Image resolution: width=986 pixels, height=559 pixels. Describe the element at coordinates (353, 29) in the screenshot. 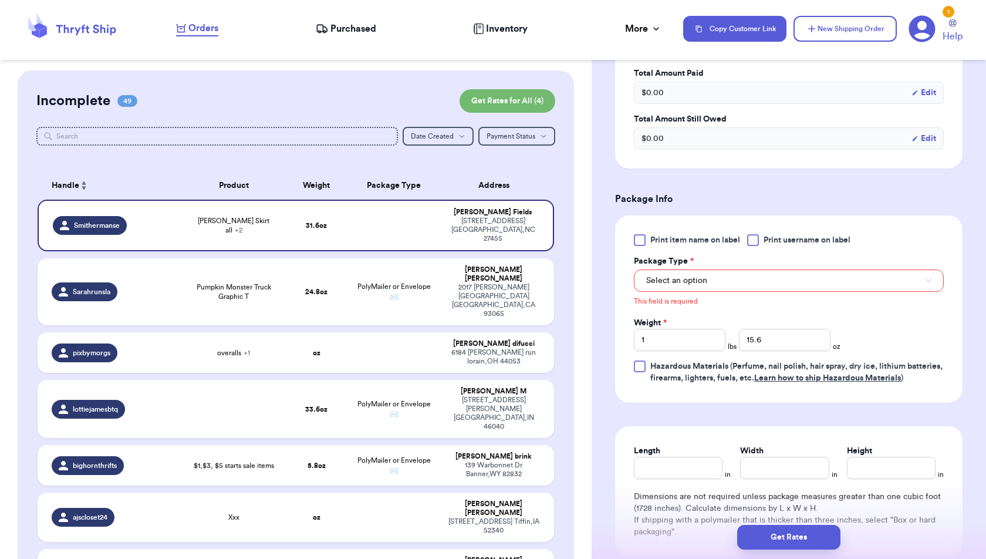

I see `span: Purchased` at that location.